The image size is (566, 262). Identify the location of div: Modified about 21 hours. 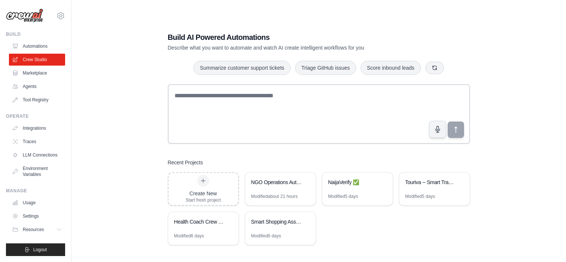
(274, 196).